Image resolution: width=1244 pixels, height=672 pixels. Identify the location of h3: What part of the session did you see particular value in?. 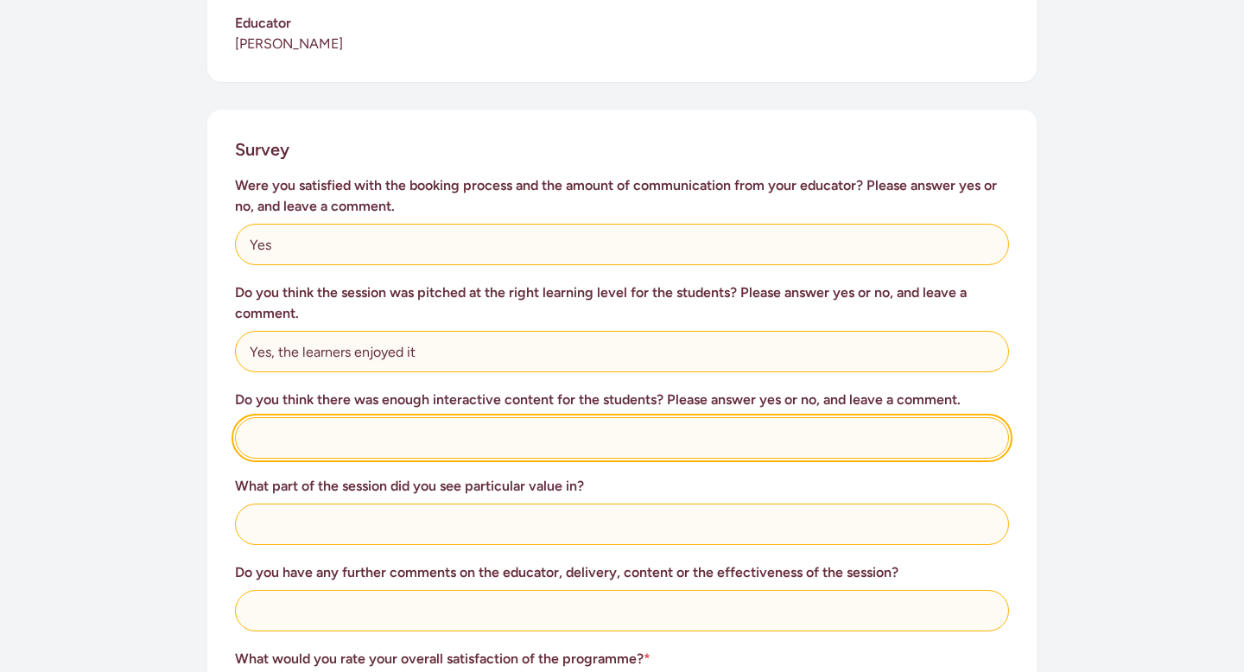
(622, 486).